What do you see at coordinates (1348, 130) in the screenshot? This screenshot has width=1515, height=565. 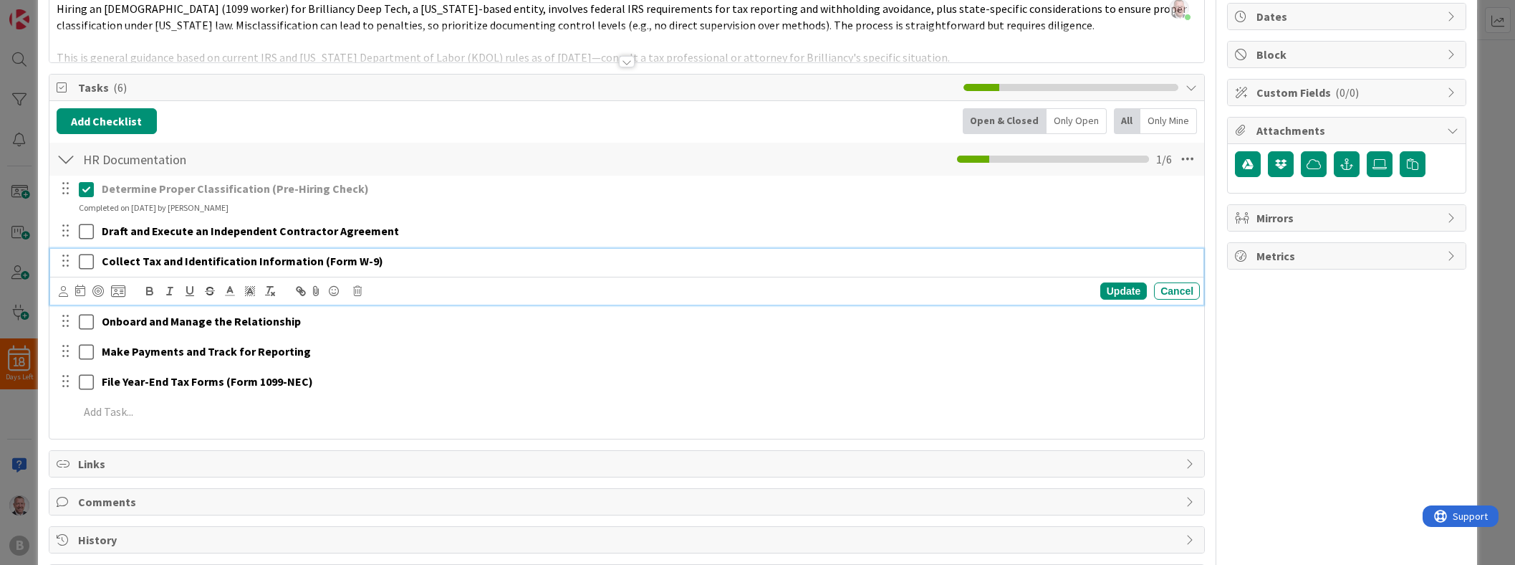 I see `span: Attachments` at bounding box center [1348, 130].